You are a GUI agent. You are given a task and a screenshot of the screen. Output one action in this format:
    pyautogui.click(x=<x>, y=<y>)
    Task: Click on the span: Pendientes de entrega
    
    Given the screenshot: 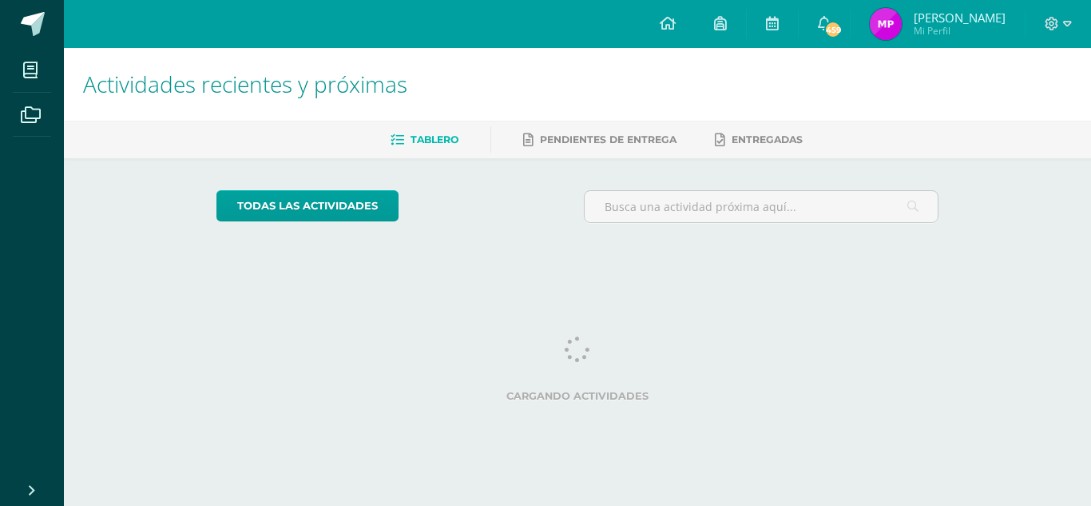 What is the action you would take?
    pyautogui.click(x=608, y=139)
    